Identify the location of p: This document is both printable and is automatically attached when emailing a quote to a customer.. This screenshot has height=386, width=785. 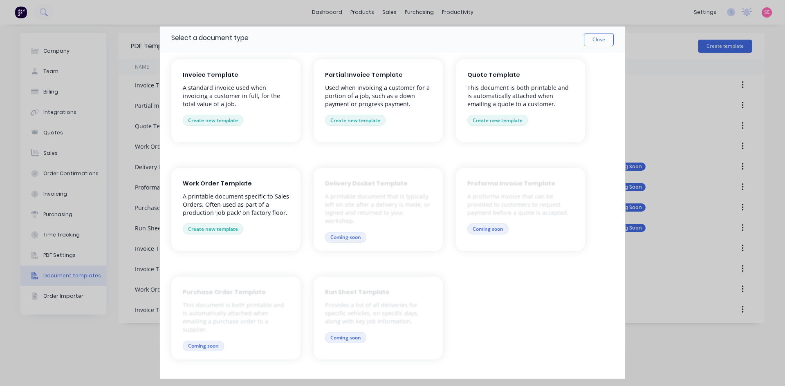
(520, 96).